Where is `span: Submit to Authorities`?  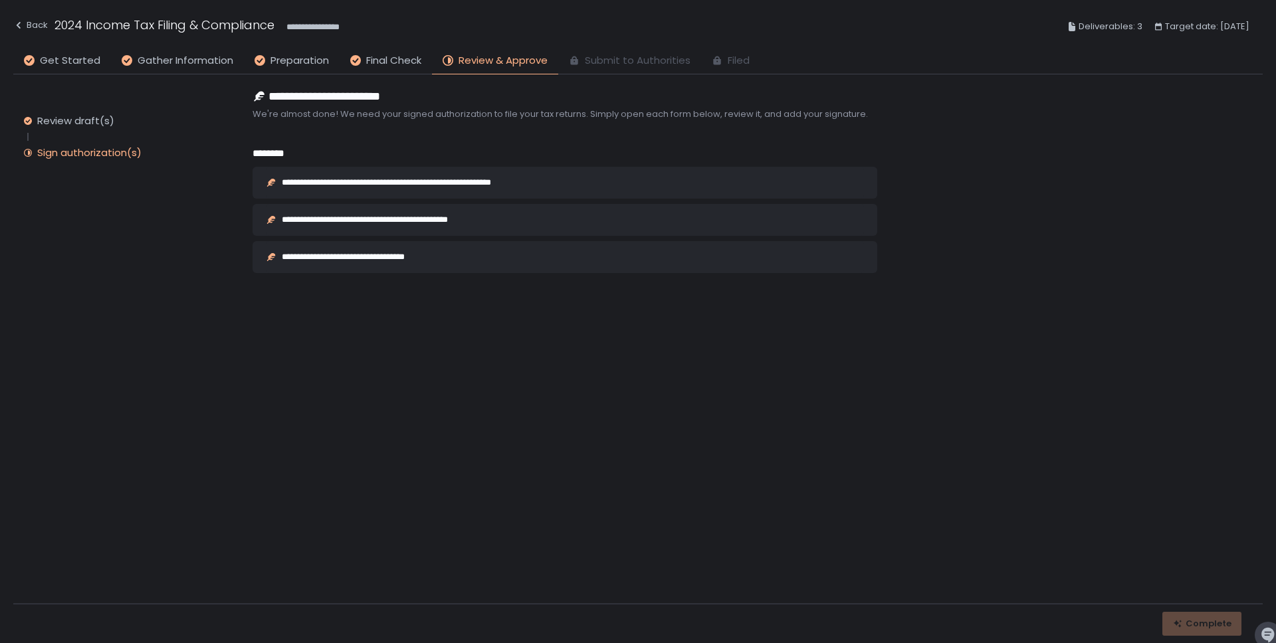
span: Submit to Authorities is located at coordinates (637, 60).